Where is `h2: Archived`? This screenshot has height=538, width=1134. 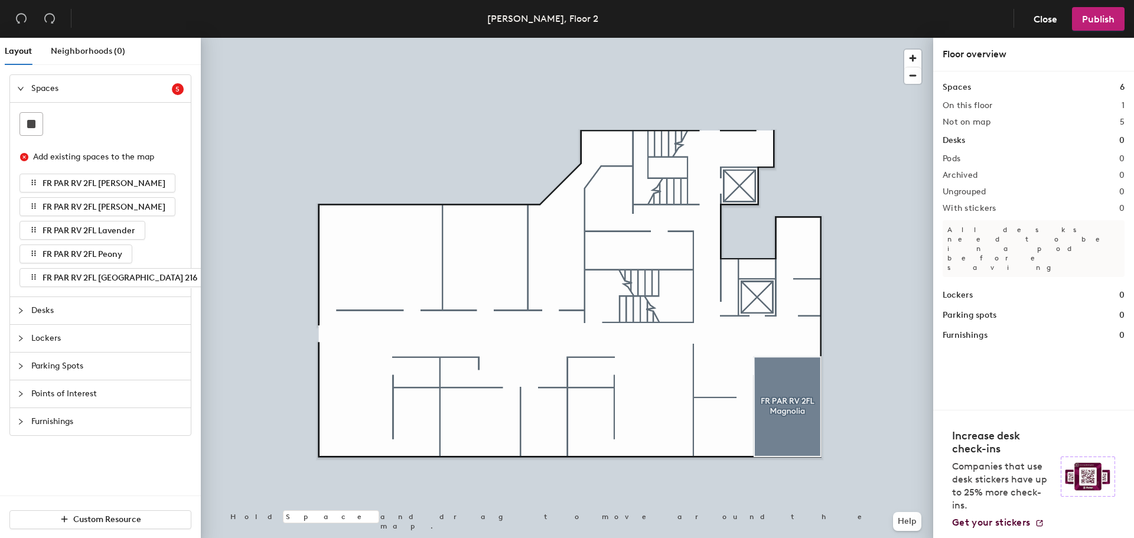
h2: Archived is located at coordinates (960, 175).